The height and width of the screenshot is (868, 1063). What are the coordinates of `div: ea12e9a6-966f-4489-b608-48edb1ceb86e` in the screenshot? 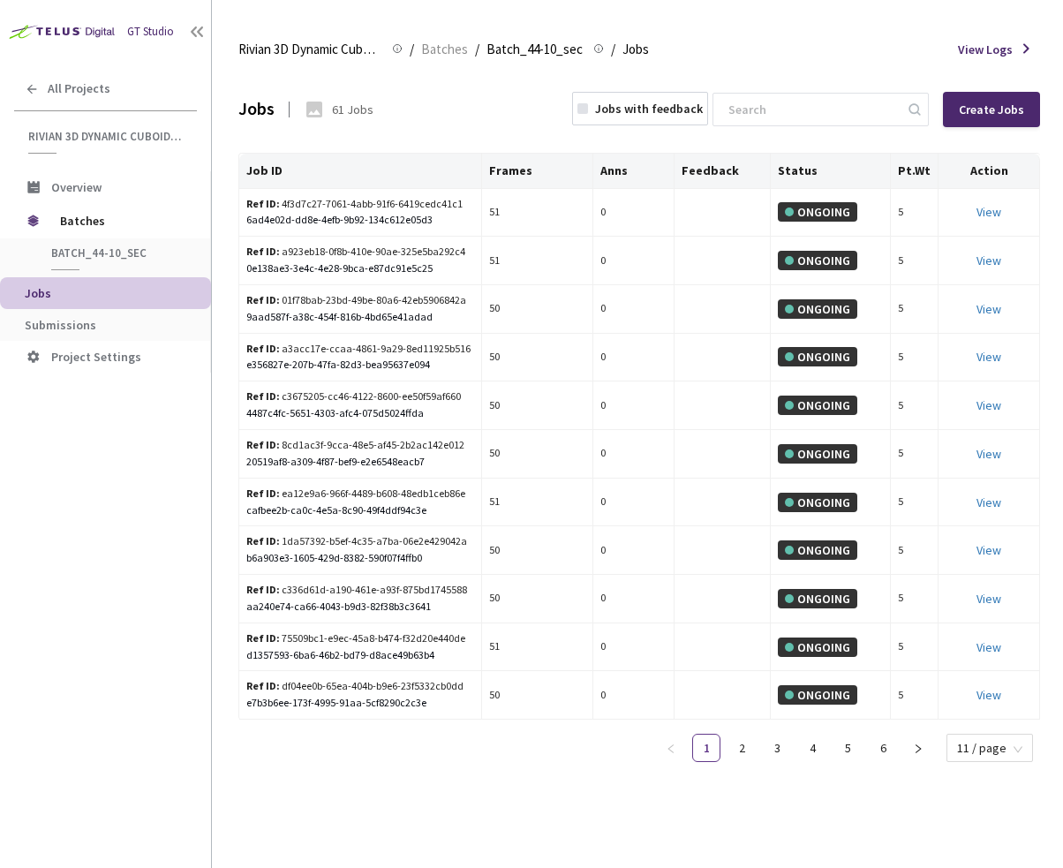 It's located at (358, 494).